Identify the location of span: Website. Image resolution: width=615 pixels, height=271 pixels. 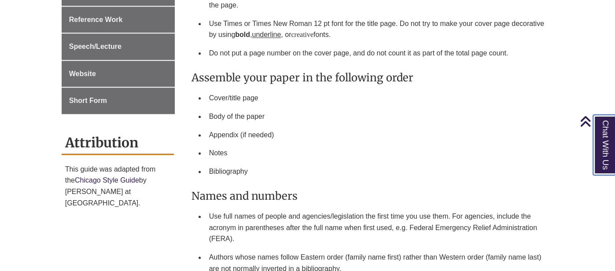
(82, 73).